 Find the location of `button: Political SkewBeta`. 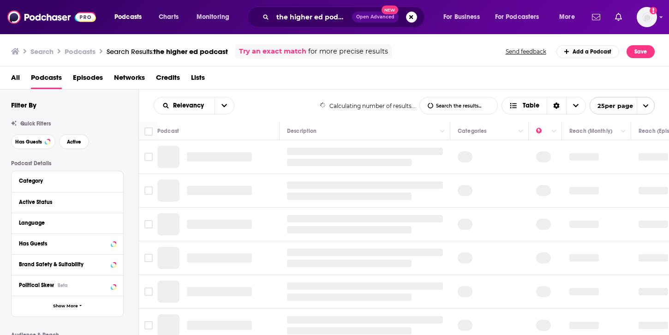

button: Political SkewBeta is located at coordinates (67, 285).